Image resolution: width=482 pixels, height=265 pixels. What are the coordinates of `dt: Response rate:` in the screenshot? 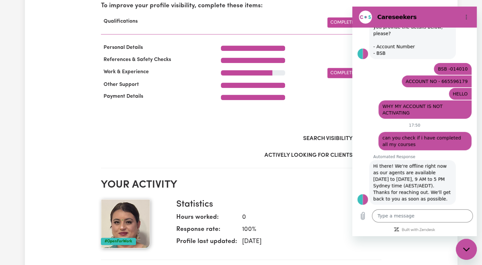 It's located at (207, 231).